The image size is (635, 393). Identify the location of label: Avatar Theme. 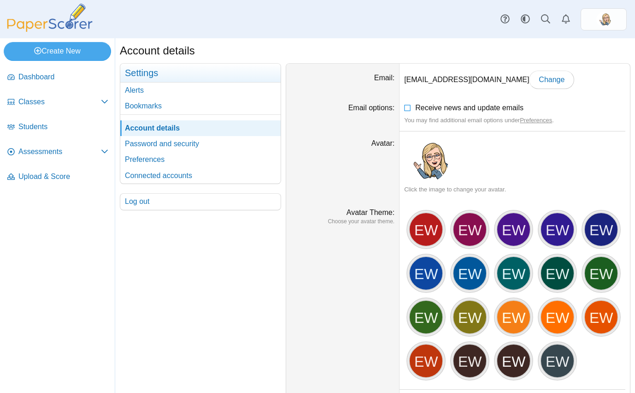
(371, 212).